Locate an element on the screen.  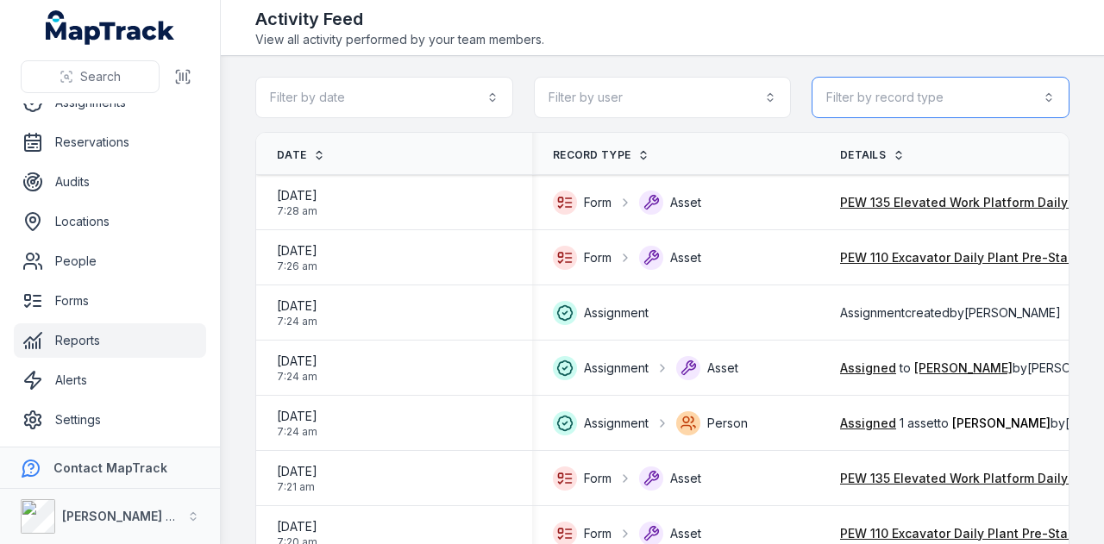
span: 7:28 am is located at coordinates (297, 211).